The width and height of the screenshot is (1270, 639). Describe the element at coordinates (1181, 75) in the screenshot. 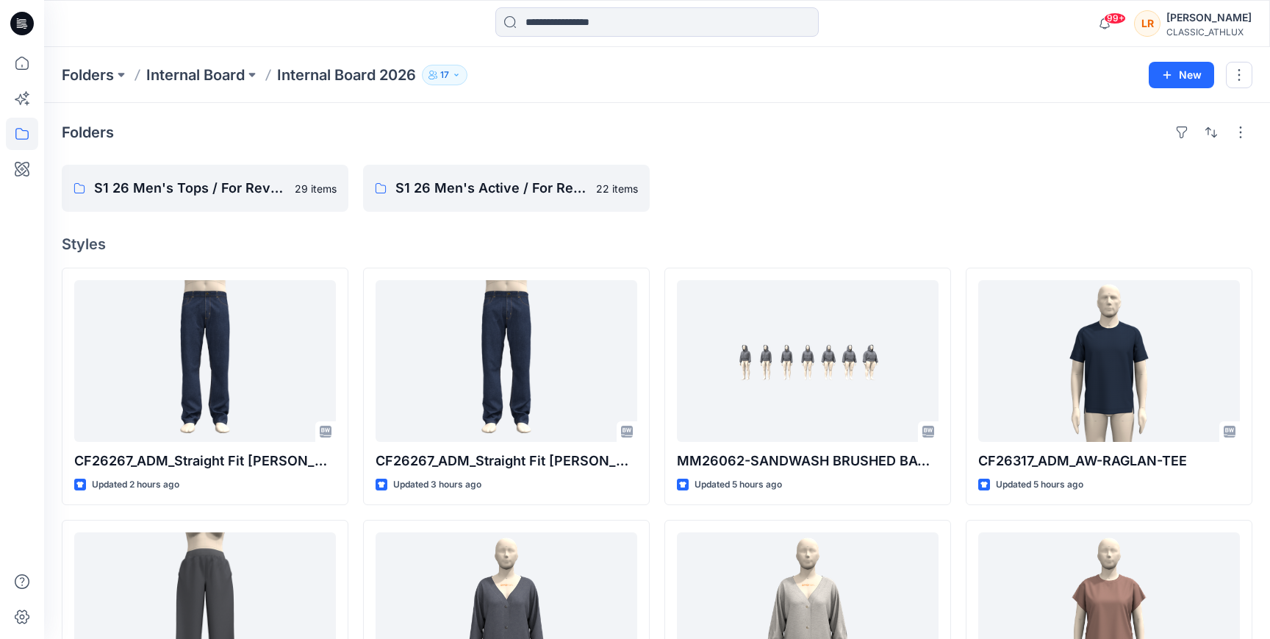

I see `button: New` at that location.